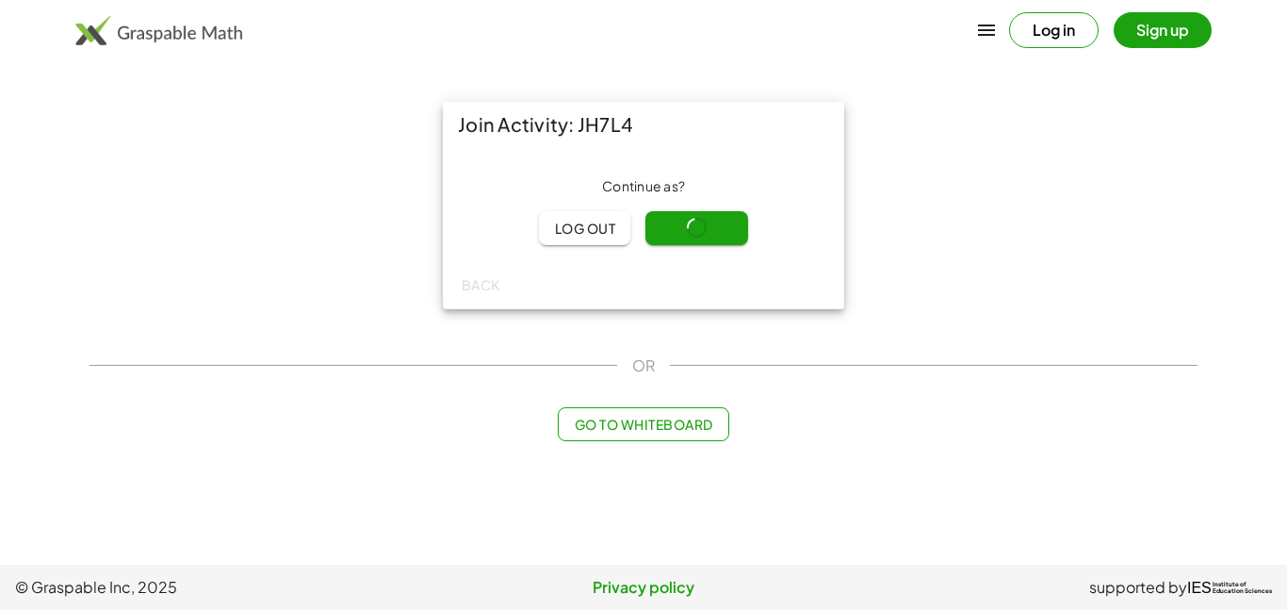 The image size is (1287, 610). What do you see at coordinates (643, 424) in the screenshot?
I see `span: Go to Whiteboard` at bounding box center [643, 424].